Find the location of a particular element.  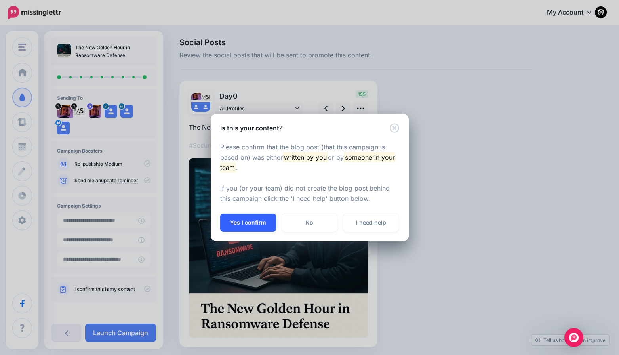

button: Close is located at coordinates (395, 128).